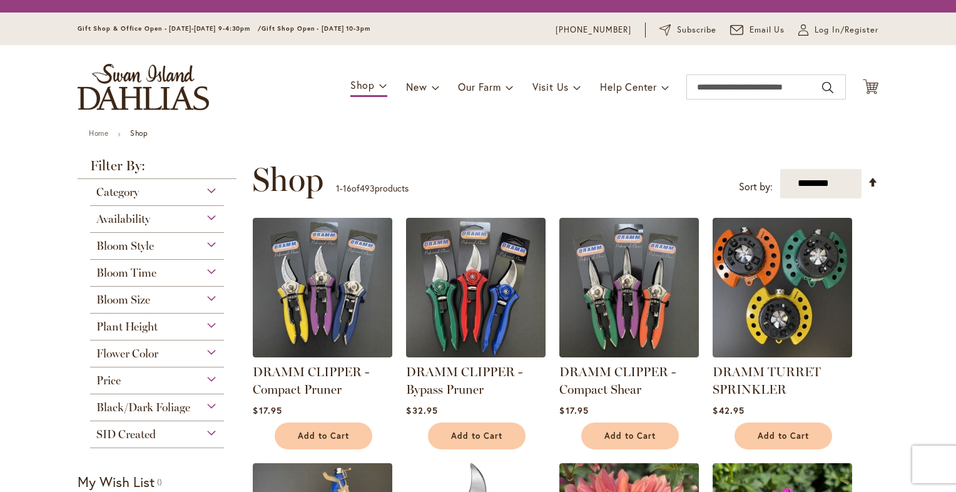  What do you see at coordinates (127, 353) in the screenshot?
I see `span: Flower Color` at bounding box center [127, 353].